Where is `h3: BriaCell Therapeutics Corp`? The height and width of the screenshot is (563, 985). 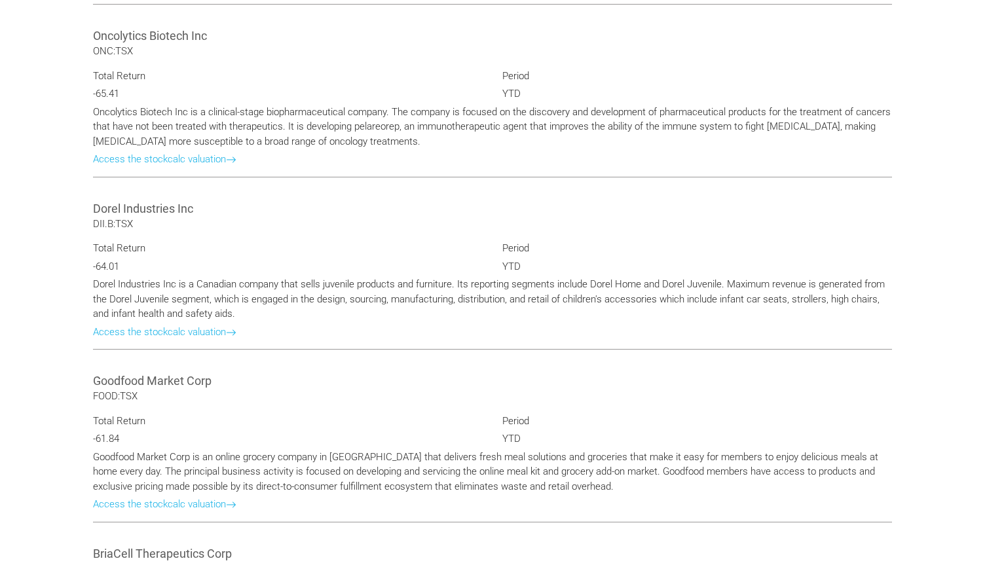 h3: BriaCell Therapeutics Corp is located at coordinates (492, 553).